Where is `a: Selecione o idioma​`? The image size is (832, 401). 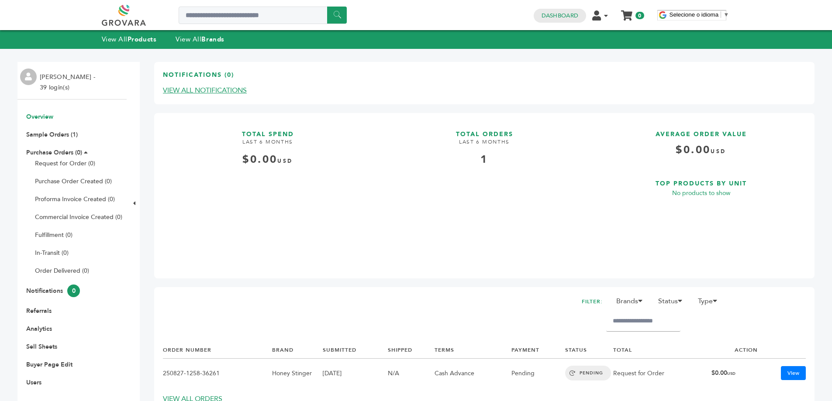 a: Selecione o idioma​ is located at coordinates (699, 14).